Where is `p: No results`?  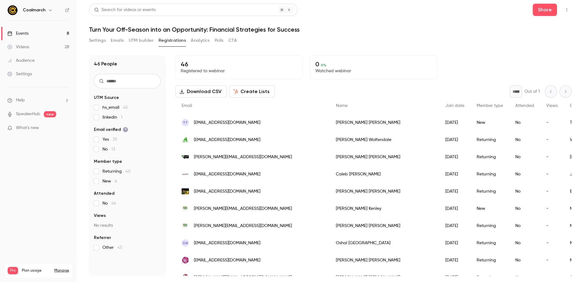 p: No results is located at coordinates (127, 225).